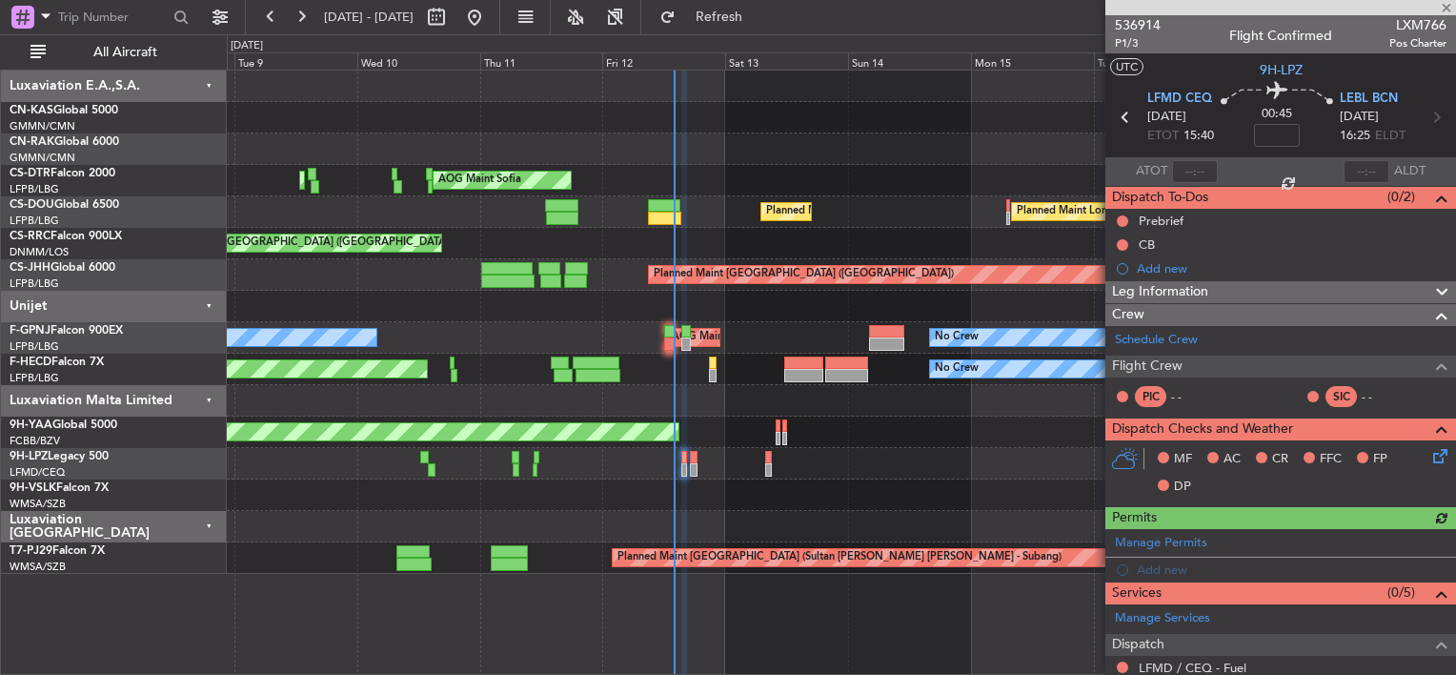  I want to click on span: AC, so click(1232, 459).